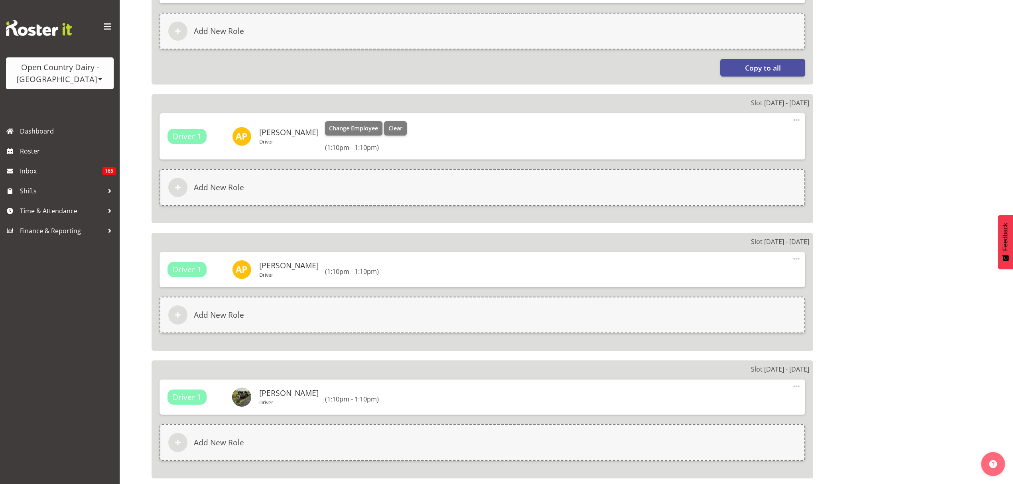 This screenshot has width=1013, height=484. What do you see at coordinates (763, 68) in the screenshot?
I see `span: Copy to all` at bounding box center [763, 68].